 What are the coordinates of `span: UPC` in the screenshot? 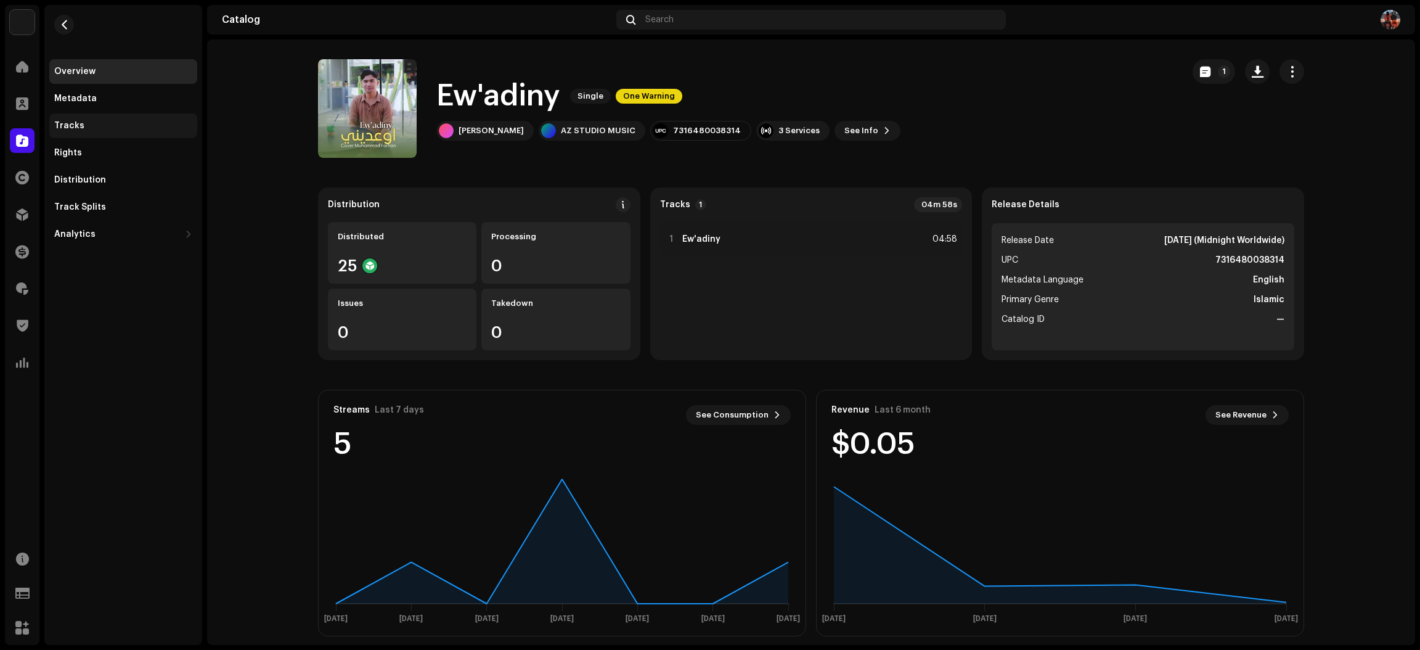 It's located at (1010, 260).